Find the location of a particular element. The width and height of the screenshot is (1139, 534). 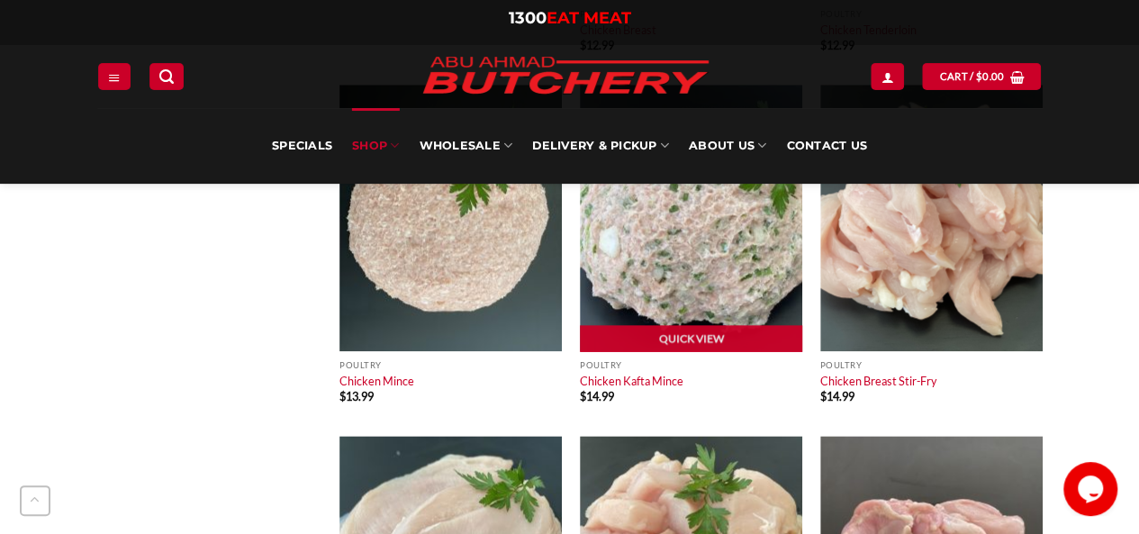

a: Specials is located at coordinates (302, 146).